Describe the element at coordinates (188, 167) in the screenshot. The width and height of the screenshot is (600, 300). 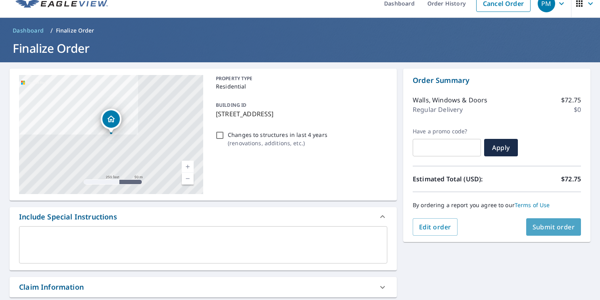
I see `a: Current Level 17, Zoom In` at that location.